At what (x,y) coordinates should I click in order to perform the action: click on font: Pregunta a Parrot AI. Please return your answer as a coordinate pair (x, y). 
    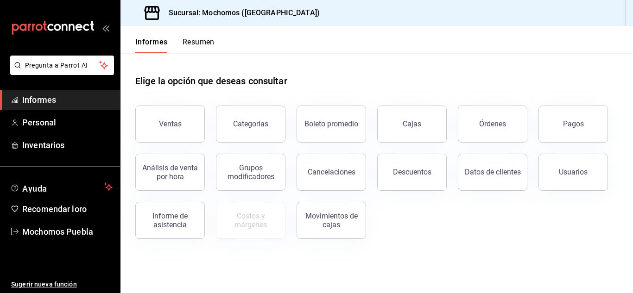
    Looking at the image, I should click on (56, 65).